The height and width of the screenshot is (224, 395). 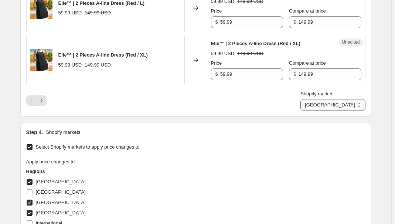 I want to click on p: Shopify markets, so click(x=63, y=132).